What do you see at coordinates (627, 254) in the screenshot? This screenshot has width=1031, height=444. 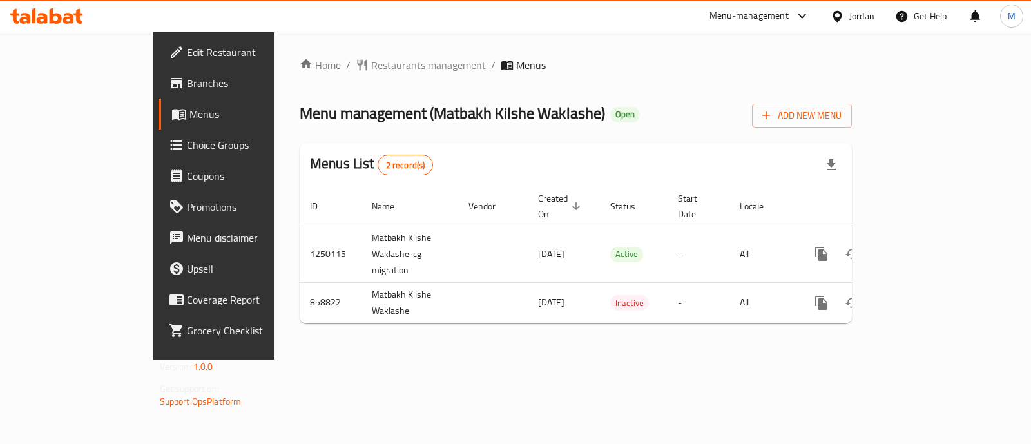 I see `span: Active` at bounding box center [627, 254].